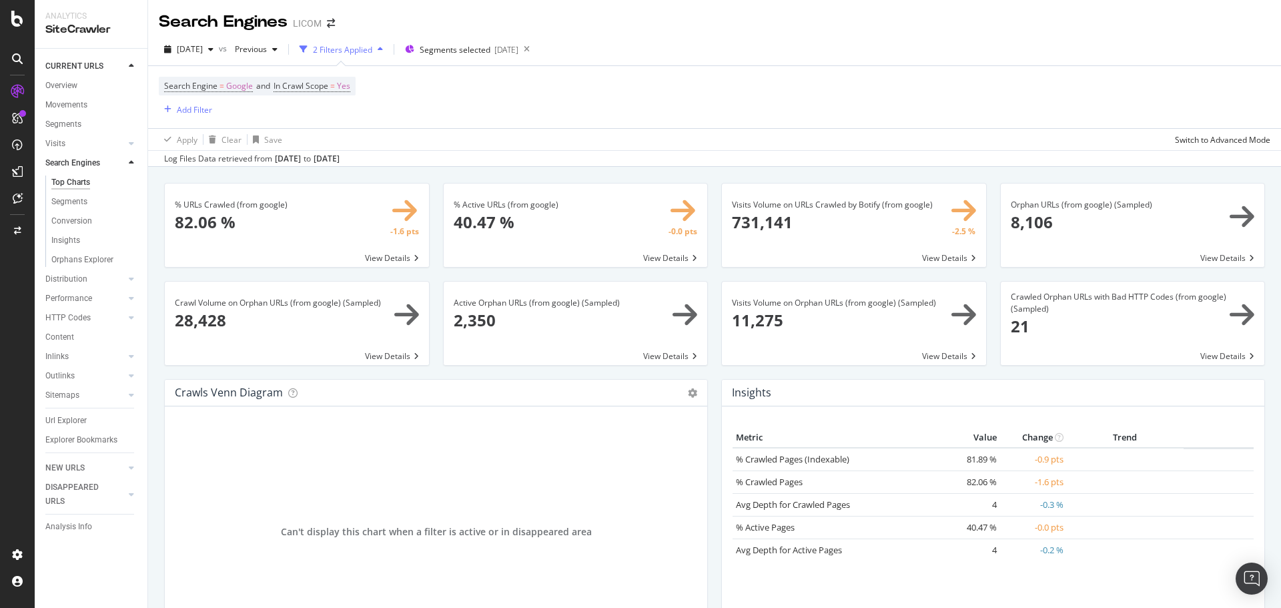 The image size is (1281, 608). What do you see at coordinates (82, 259) in the screenshot?
I see `div: Orphans Explorer` at bounding box center [82, 259].